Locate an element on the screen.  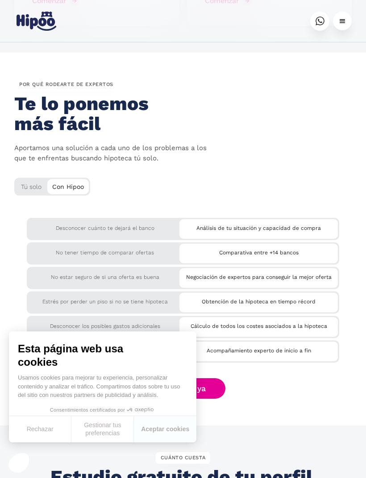
div: Estrés por perder un piso si no se tiene hipoteca is located at coordinates (105, 300).